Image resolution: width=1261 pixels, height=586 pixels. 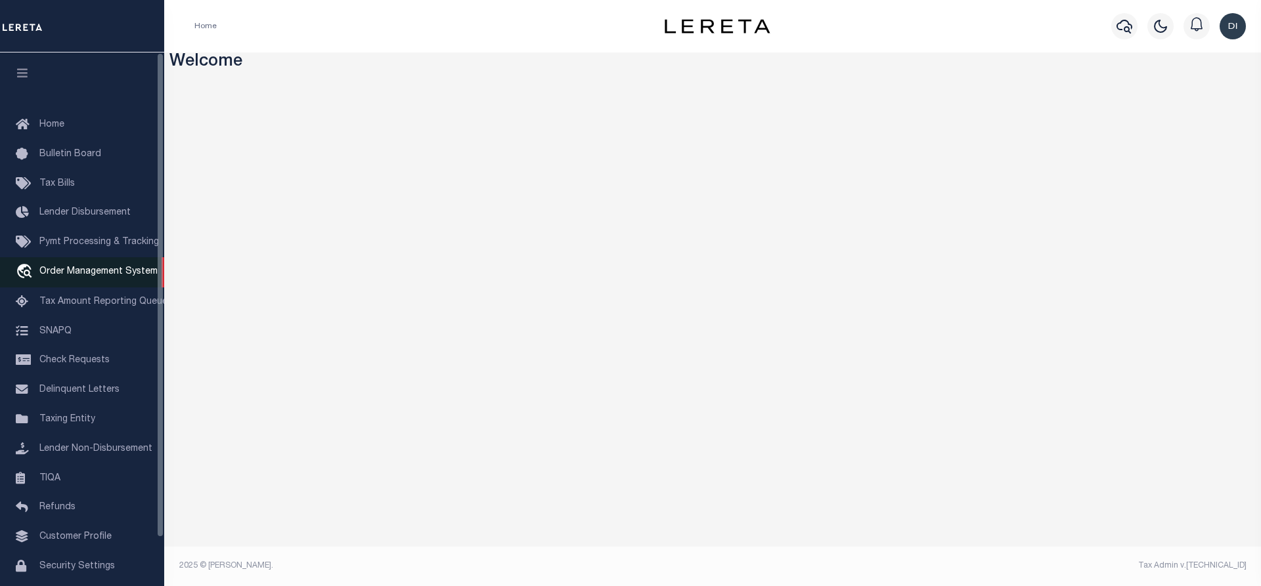 I want to click on span: Home, so click(x=52, y=125).